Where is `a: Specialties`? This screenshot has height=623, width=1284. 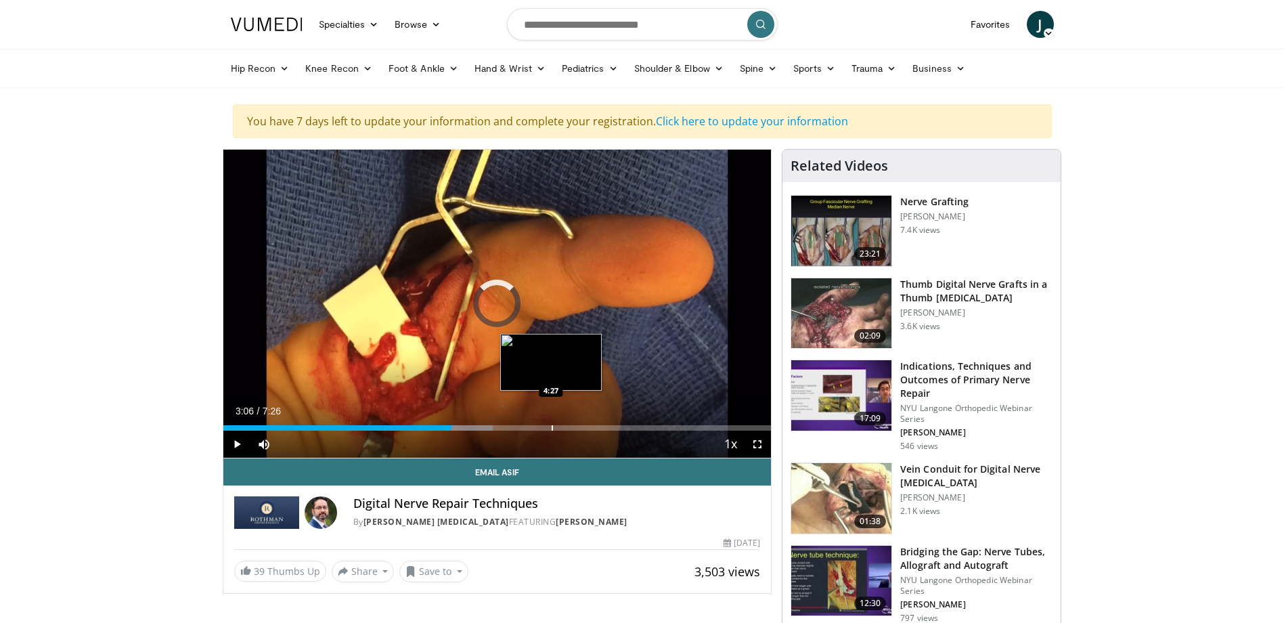 a: Specialties is located at coordinates (349, 24).